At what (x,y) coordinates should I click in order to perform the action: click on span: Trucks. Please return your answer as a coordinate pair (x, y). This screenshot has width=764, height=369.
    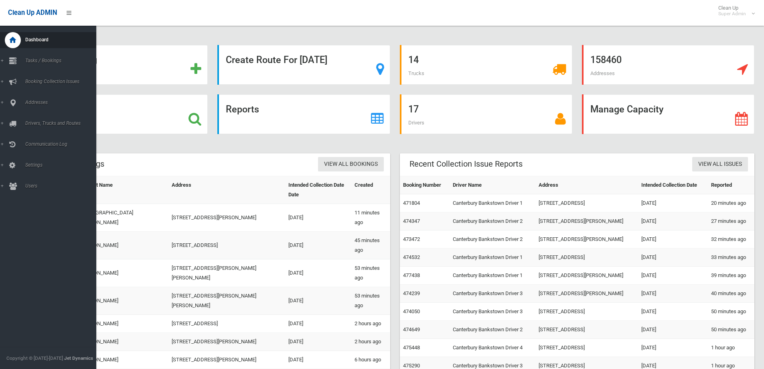
    Looking at the image, I should click on (416, 73).